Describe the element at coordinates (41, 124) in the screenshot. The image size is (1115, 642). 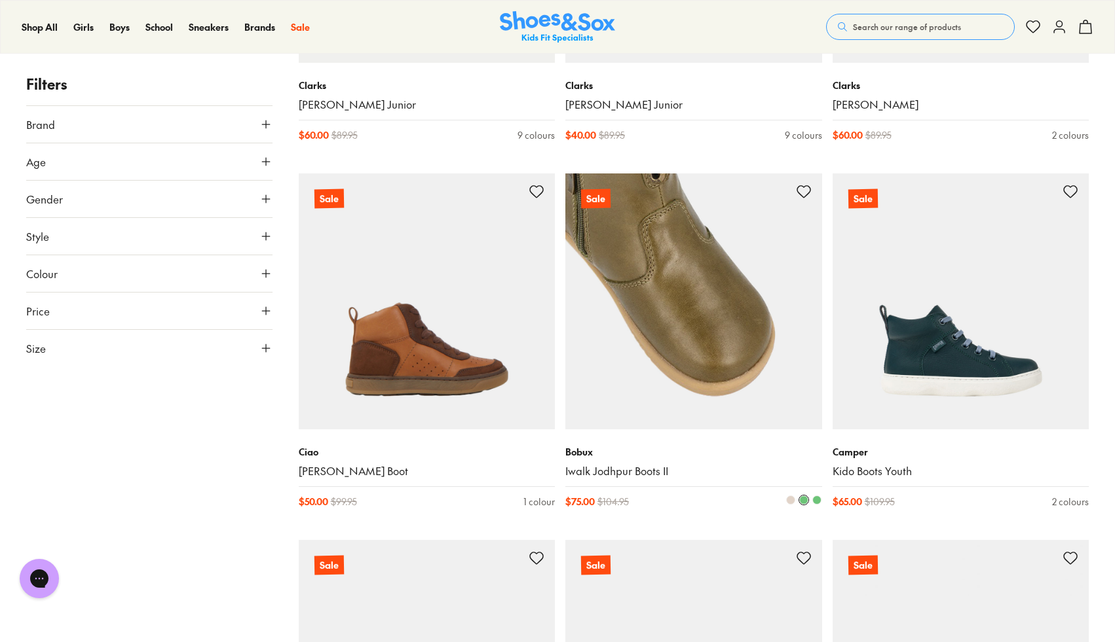
I see `span: Brand` at that location.